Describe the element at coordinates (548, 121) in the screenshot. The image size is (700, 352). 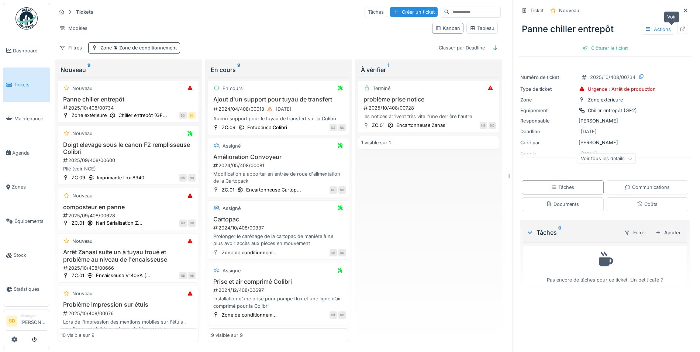
I see `div: Responsable` at that location.